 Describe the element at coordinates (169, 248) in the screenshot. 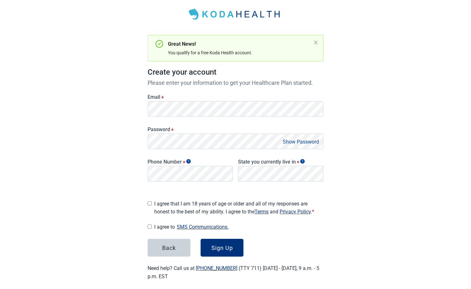

I see `button: Back` at that location.